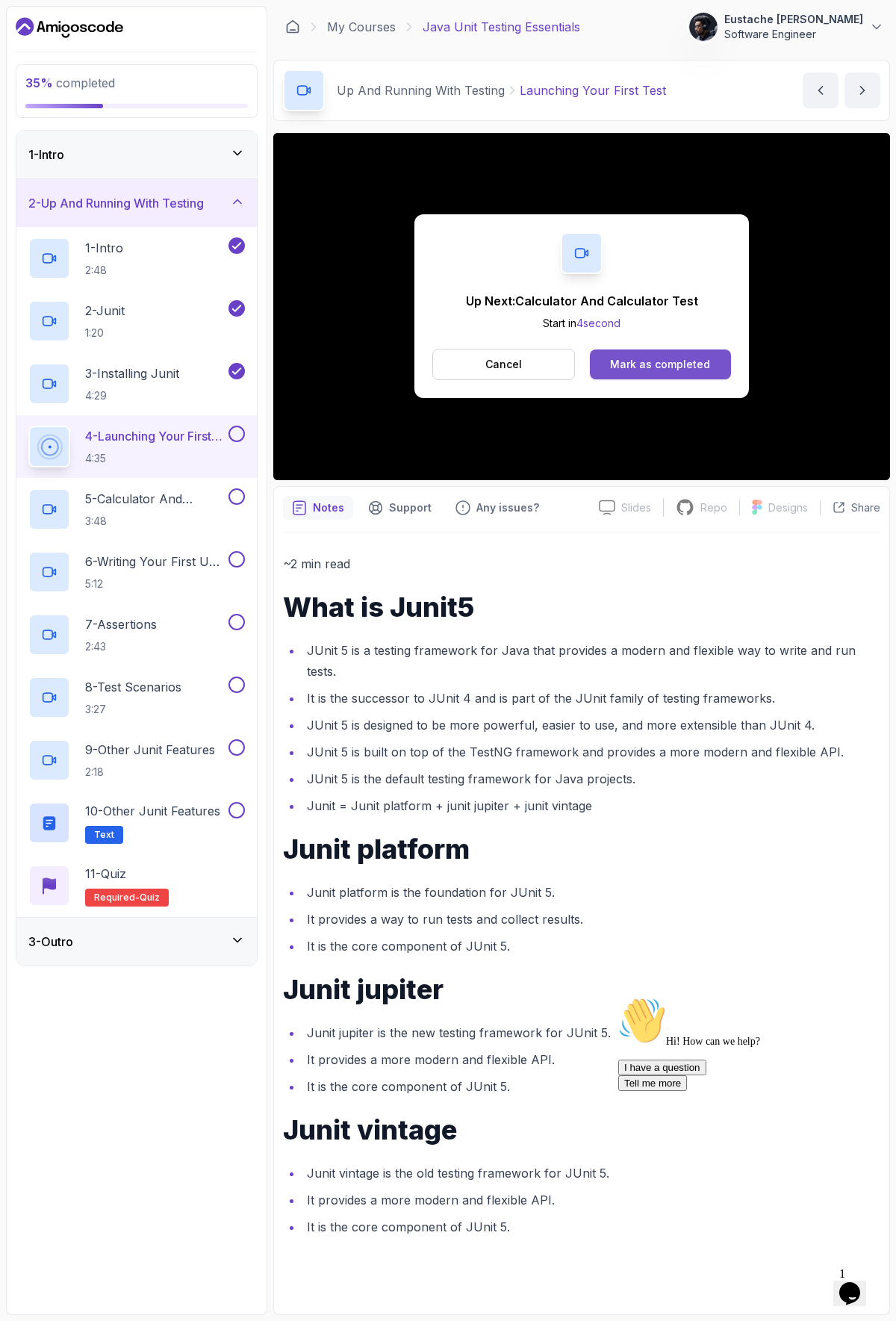  What do you see at coordinates (137, 572) in the screenshot?
I see `button: 6-Writing Your First Unit Test5:12` at bounding box center [137, 572].